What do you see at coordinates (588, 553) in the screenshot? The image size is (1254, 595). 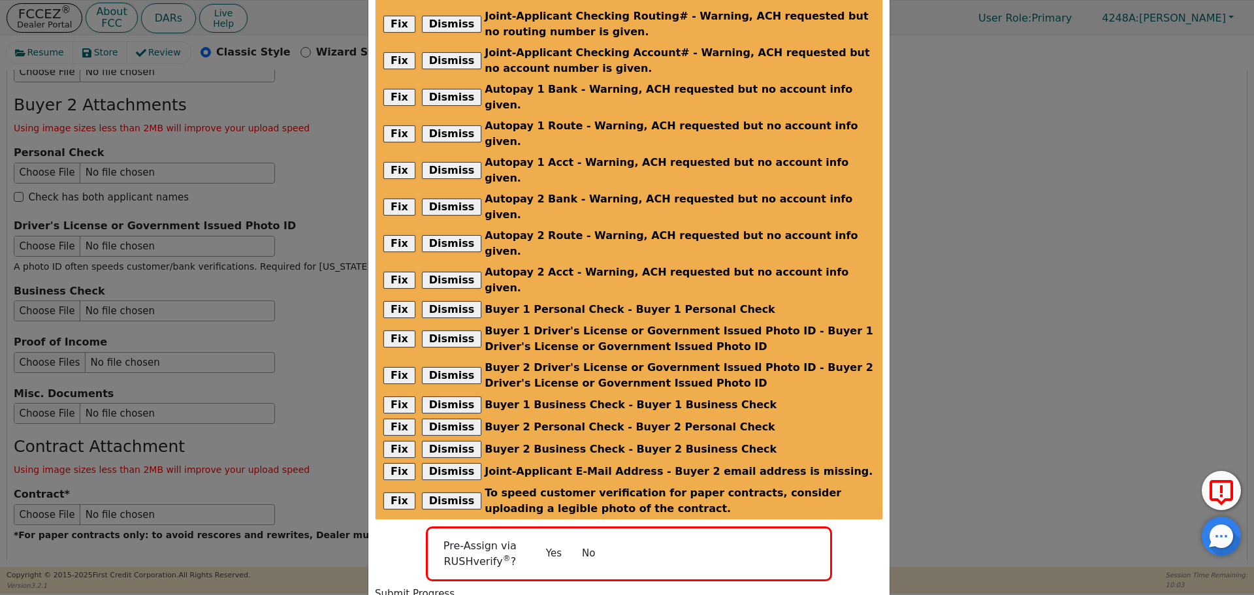 I see `button: No` at bounding box center [588, 553].